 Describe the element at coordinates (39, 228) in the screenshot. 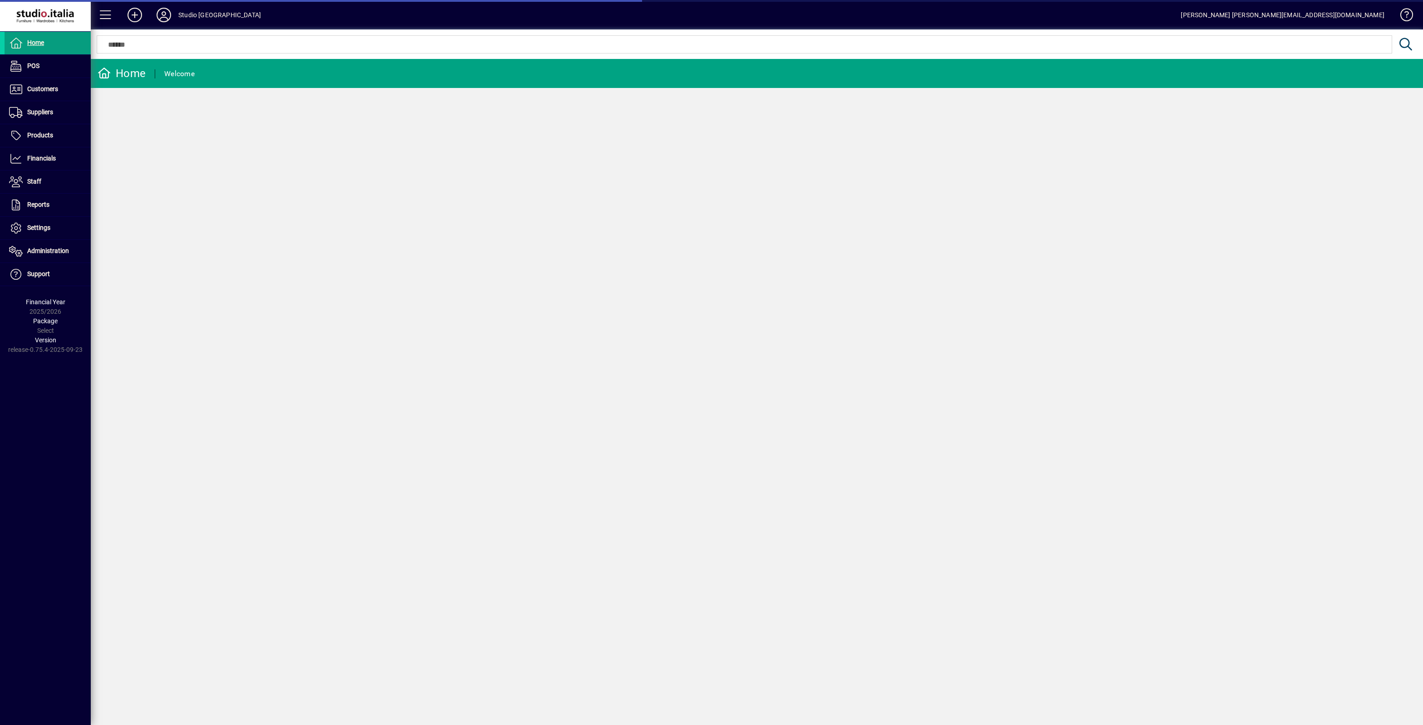

I see `span: Settings` at that location.